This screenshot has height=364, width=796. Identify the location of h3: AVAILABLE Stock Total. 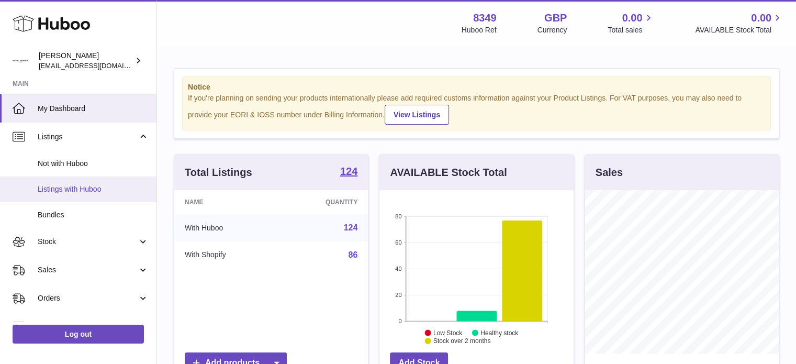
(448, 172).